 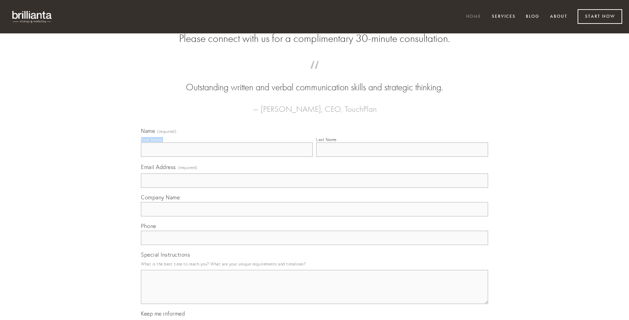 What do you see at coordinates (151, 139) in the screenshot?
I see `div: First Name` at bounding box center [151, 139].